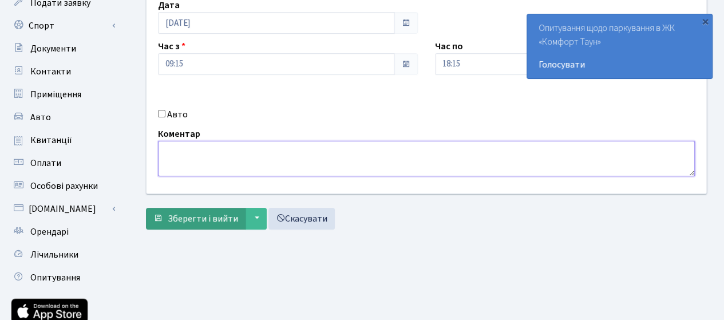 The width and height of the screenshot is (724, 320). I want to click on span: Зберегти і вийти, so click(203, 219).